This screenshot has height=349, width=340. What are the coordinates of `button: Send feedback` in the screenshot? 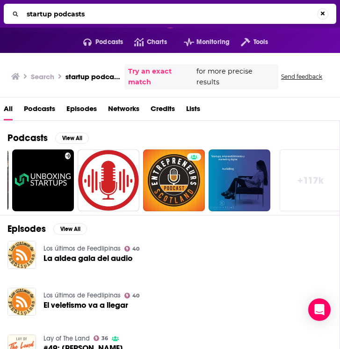 It's located at (302, 76).